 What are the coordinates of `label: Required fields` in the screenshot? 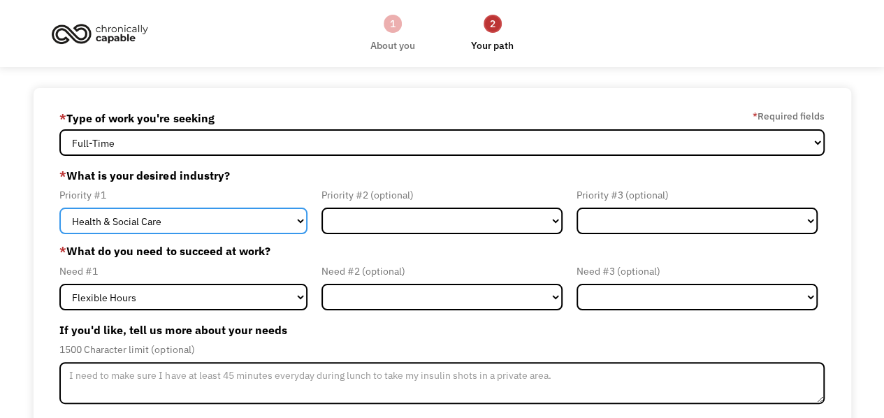 It's located at (788, 116).